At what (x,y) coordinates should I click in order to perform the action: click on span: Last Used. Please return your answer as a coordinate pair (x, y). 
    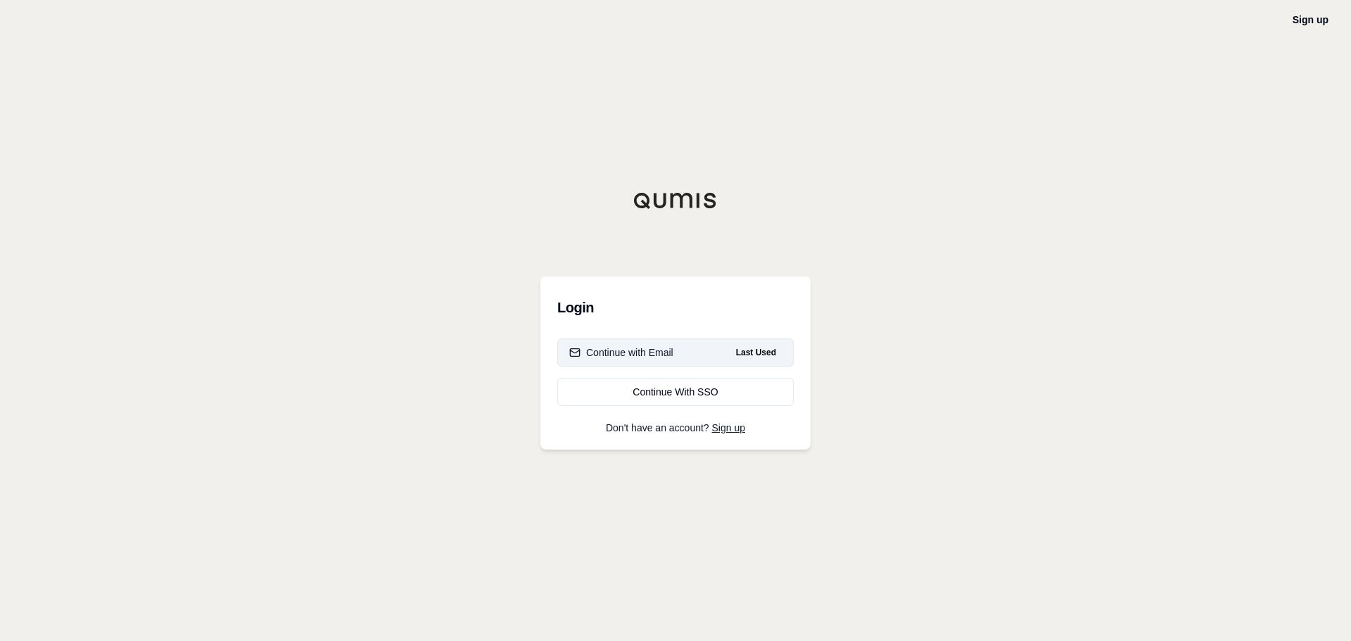
    Looking at the image, I should click on (755, 352).